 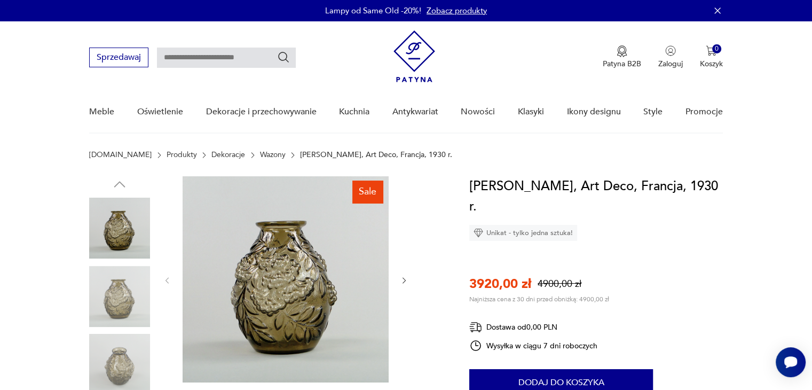 What do you see at coordinates (101, 112) in the screenshot?
I see `a: Meble` at bounding box center [101, 112].